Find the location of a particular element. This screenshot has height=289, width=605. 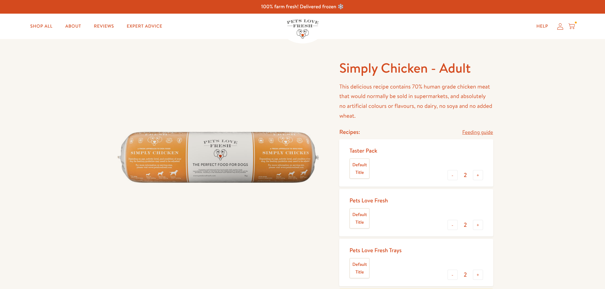

div: Pets Love Fresh is located at coordinates (368, 200).